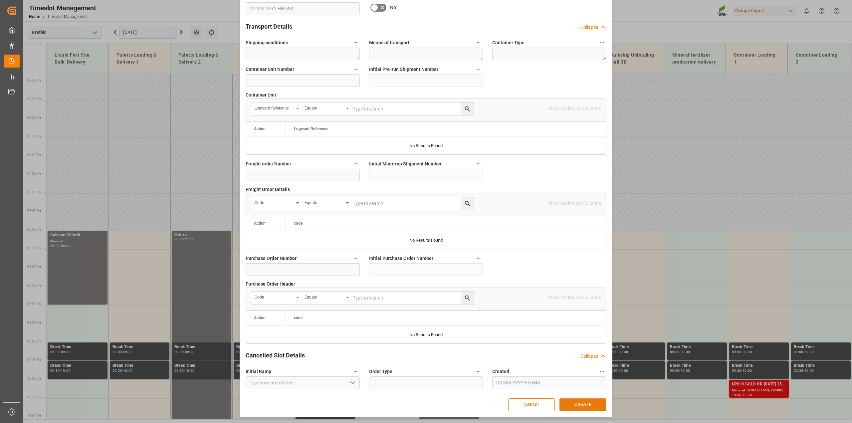  What do you see at coordinates (275, 355) in the screenshot?
I see `h2: Cancelled Slot Details` at bounding box center [275, 355].